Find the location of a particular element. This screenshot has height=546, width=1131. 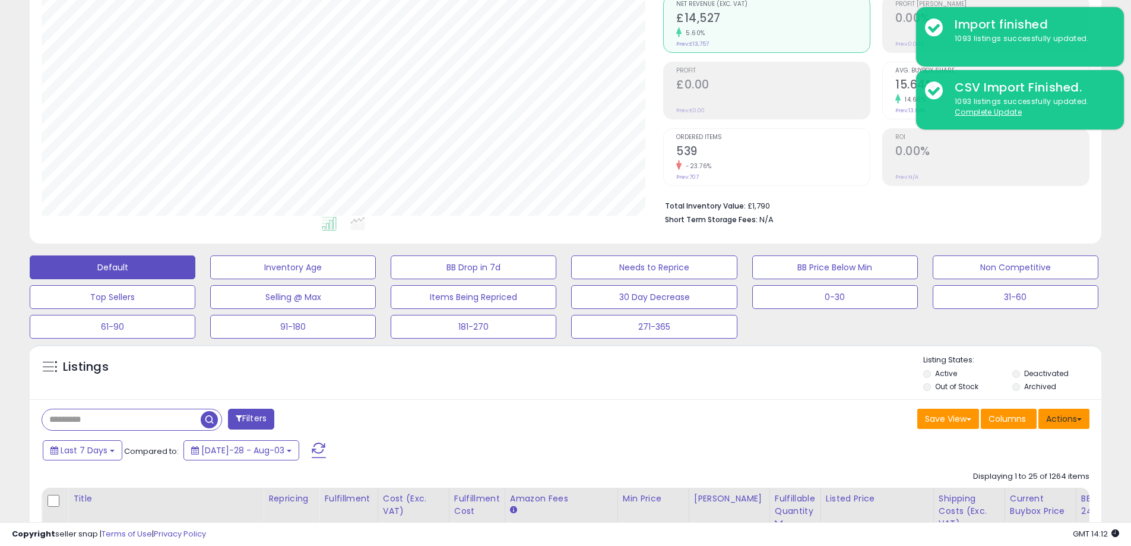

button: Last 7 Days is located at coordinates (83, 450).